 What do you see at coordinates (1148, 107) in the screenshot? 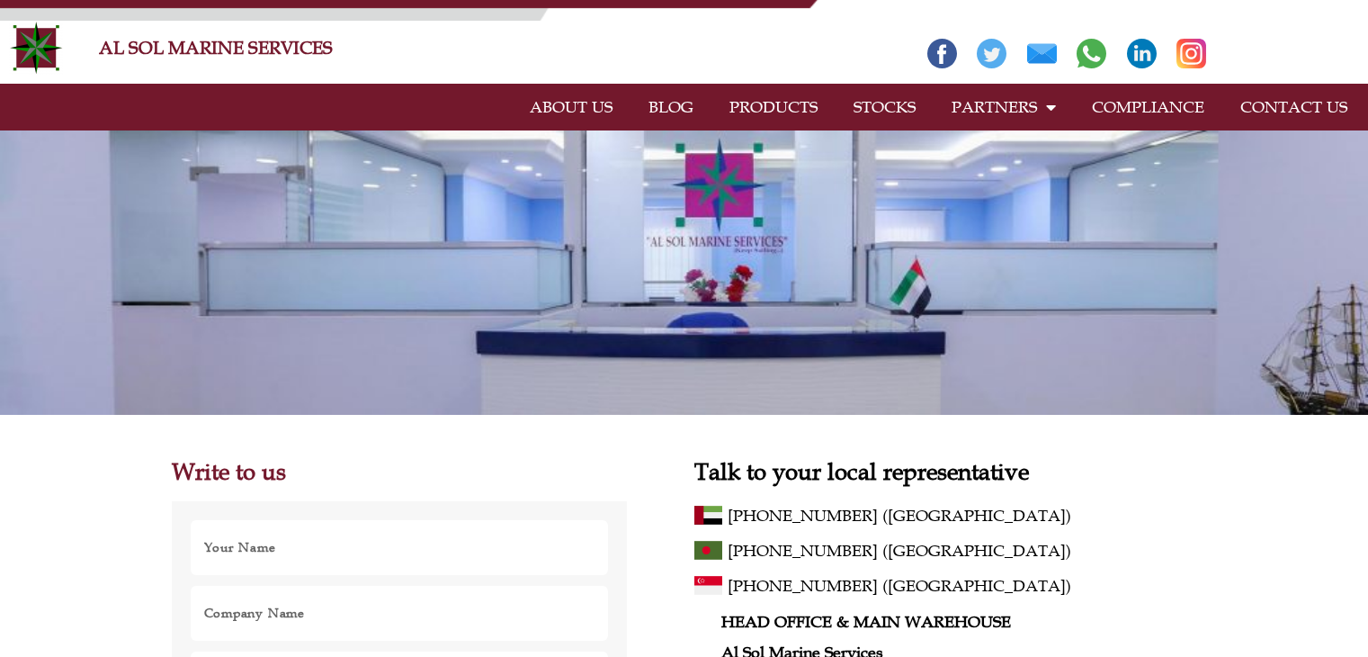
I see `a: COMPLIANCE` at bounding box center [1148, 107].